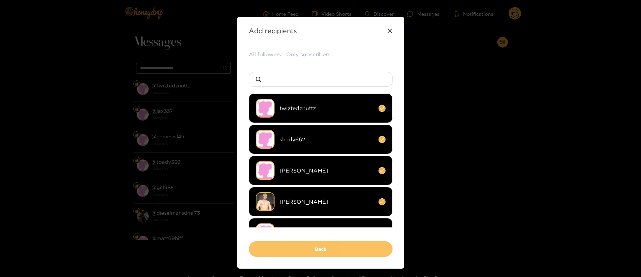  Describe the element at coordinates (326, 139) in the screenshot. I see `span: shady662` at that location.